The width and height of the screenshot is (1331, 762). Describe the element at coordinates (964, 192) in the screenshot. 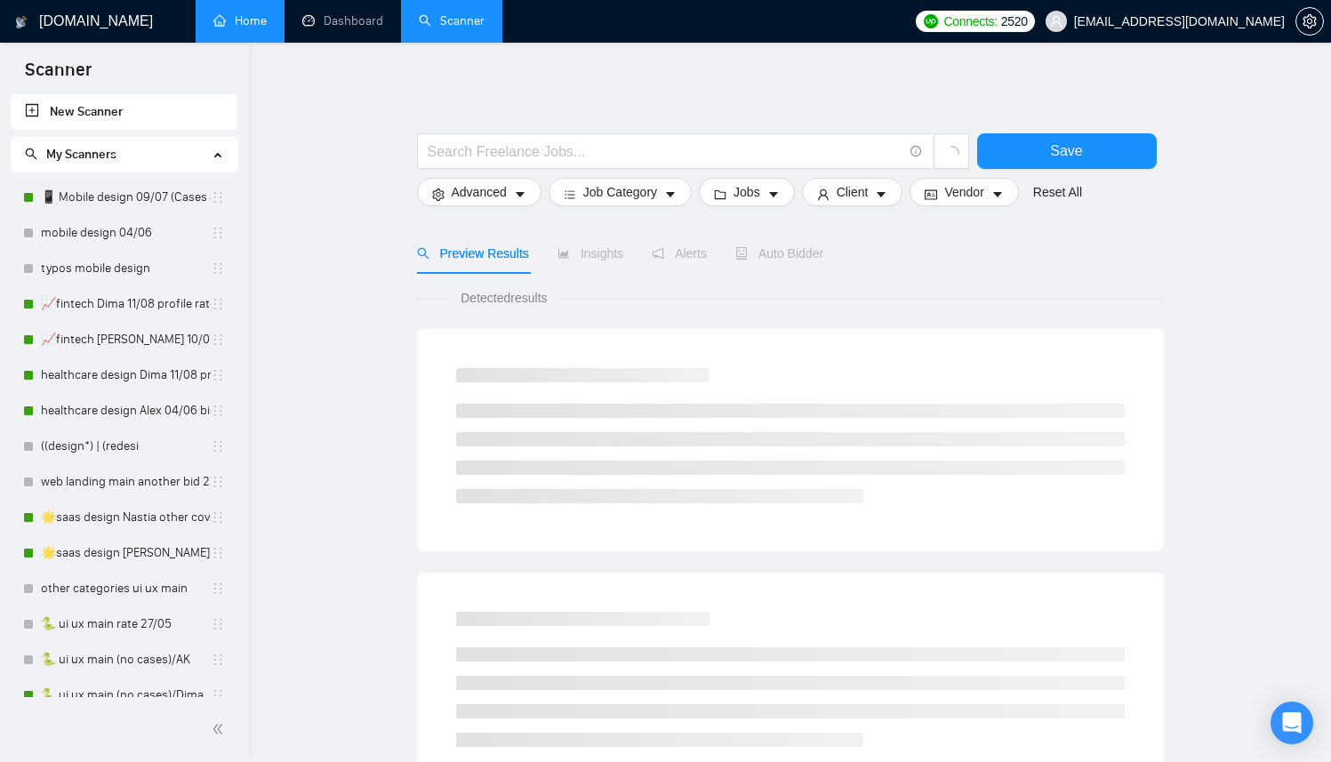

I see `button: idcardVendorcaret-down` at that location.